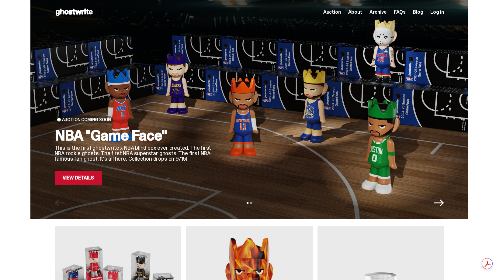 The height and width of the screenshot is (280, 503). What do you see at coordinates (248, 203) in the screenshot?
I see `button: View slide 1` at bounding box center [248, 203].